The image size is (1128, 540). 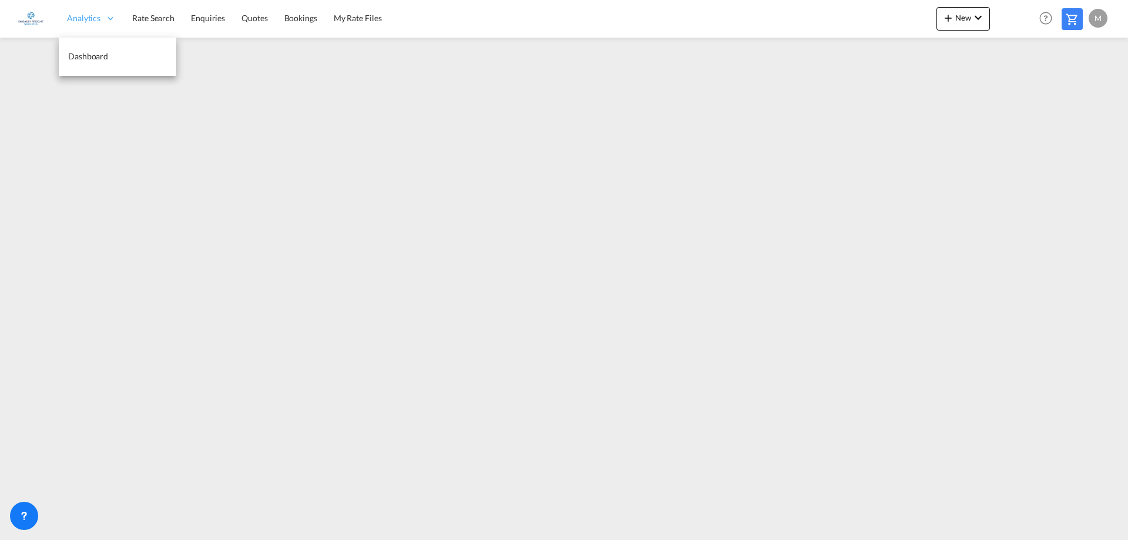 I want to click on button: icon-plus 400-fgNewicon-chevron-down, so click(x=963, y=19).